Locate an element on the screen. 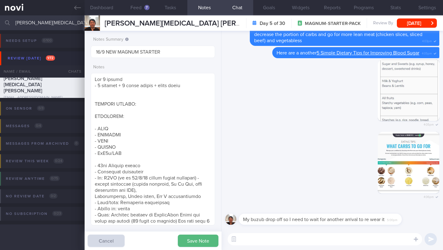 This screenshot has width=443, height=250. a: 5 Simple Dietary Tips for Improving Blood Sugar is located at coordinates (368, 53).